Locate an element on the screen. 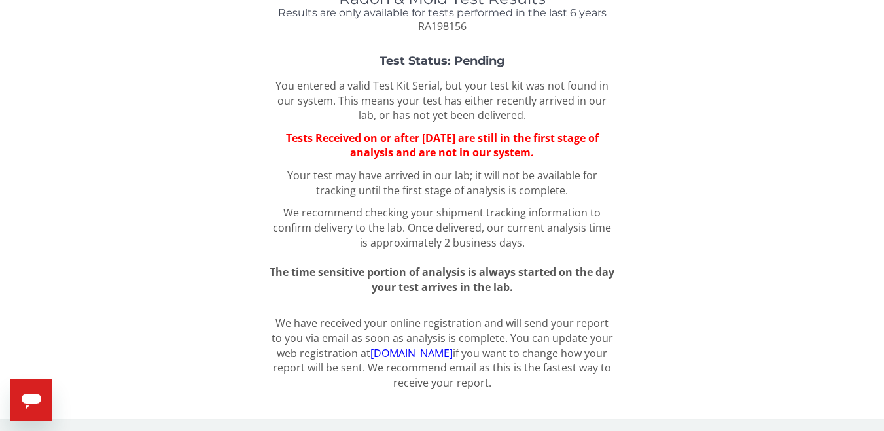 The width and height of the screenshot is (884, 431). h4: Results are only available for tests performed in the last 6 years is located at coordinates (442, 13).